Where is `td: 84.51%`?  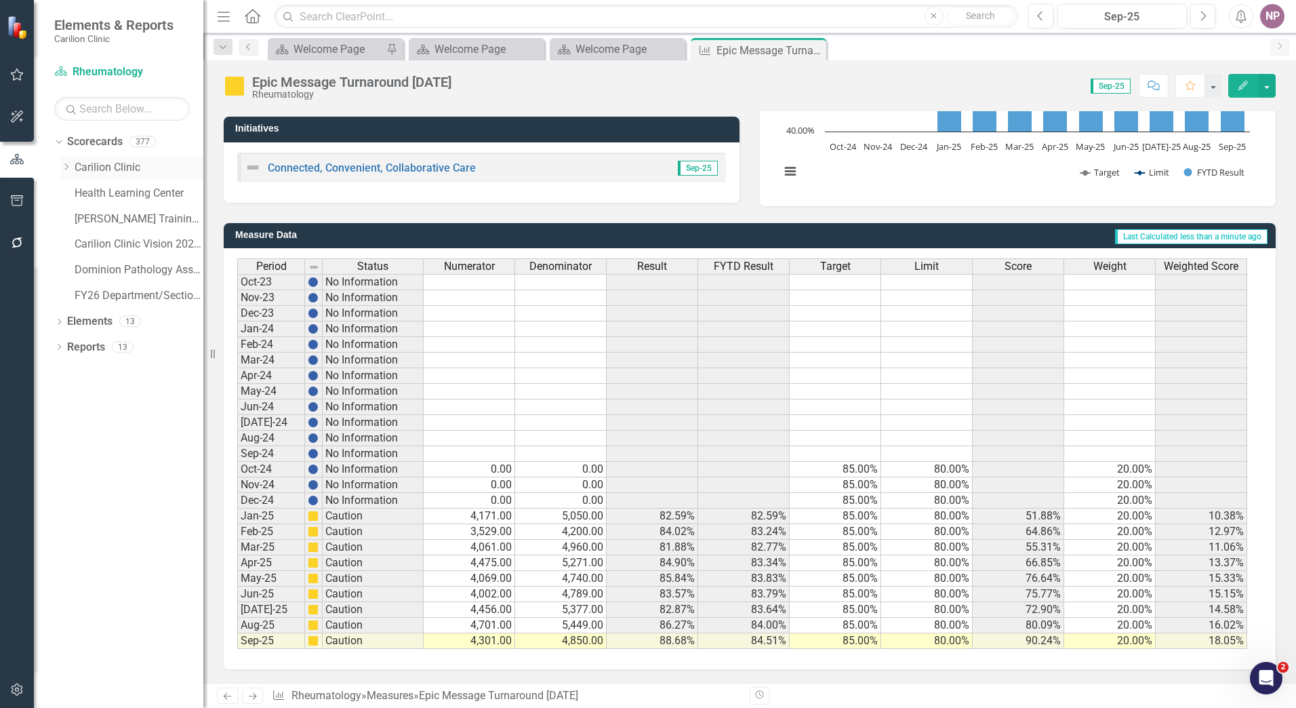 td: 84.51% is located at coordinates (744, 641).